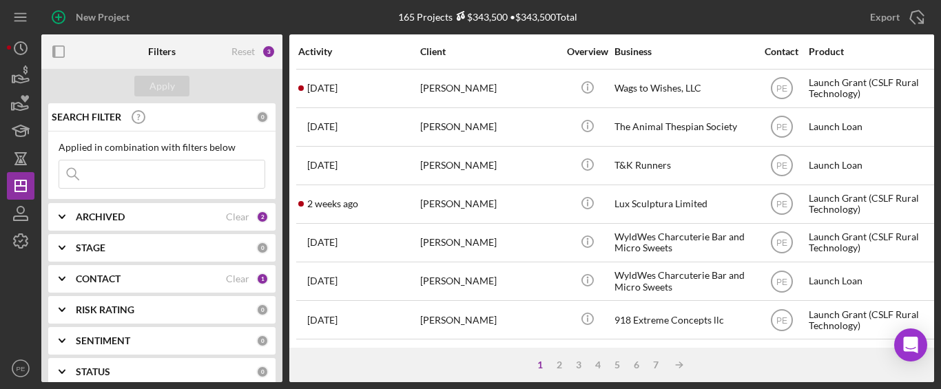  Describe the element at coordinates (322, 281) in the screenshot. I see `time: 2025-08-26 18:30` at that location.